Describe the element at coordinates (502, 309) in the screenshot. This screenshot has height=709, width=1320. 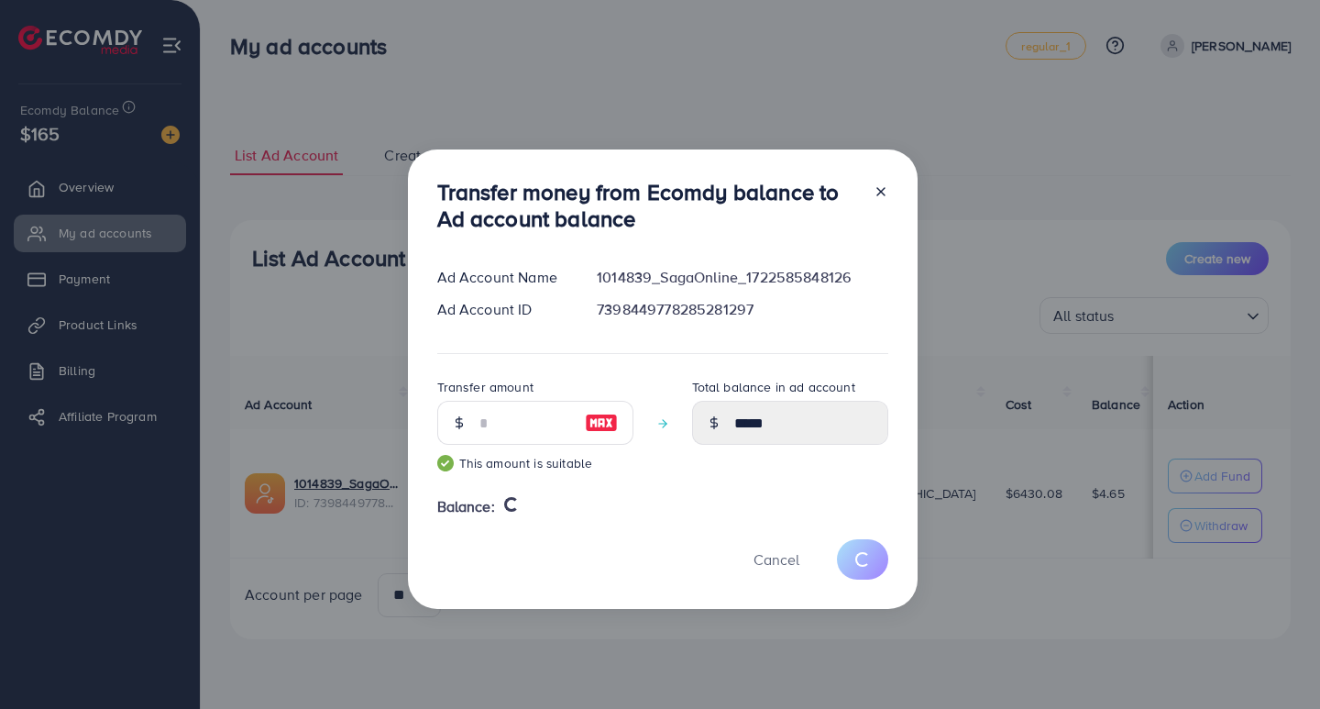
I see `div: Ad Account ID` at that location.